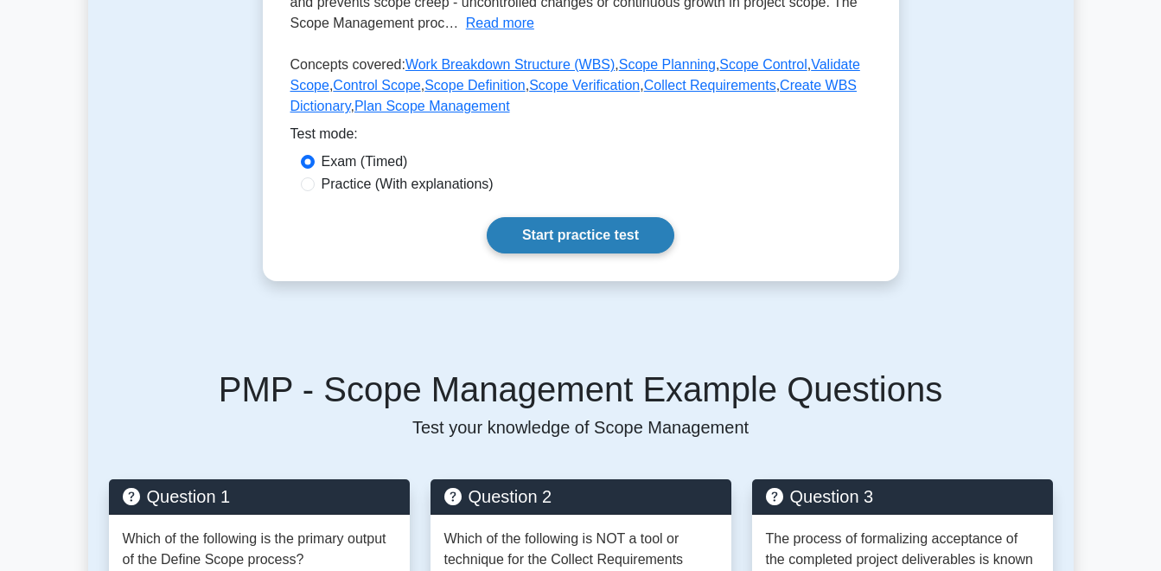 The height and width of the screenshot is (571, 1161). Describe the element at coordinates (475, 85) in the screenshot. I see `a: Scope Definition` at that location.